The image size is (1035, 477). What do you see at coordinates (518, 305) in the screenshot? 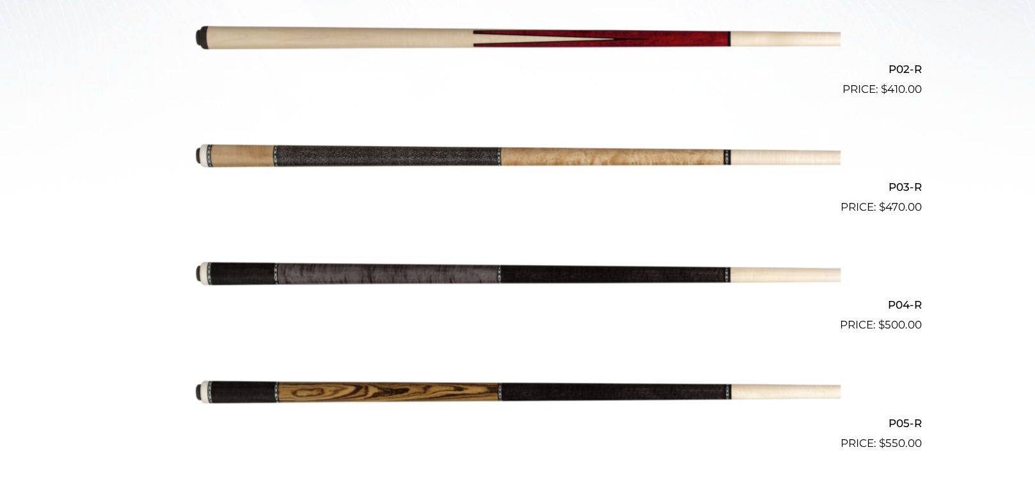
I see `h2: P04-R` at bounding box center [518, 305].